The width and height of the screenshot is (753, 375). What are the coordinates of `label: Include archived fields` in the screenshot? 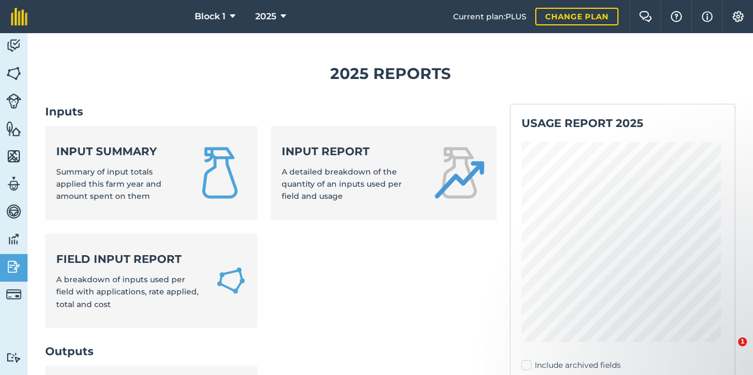 It's located at (623, 365).